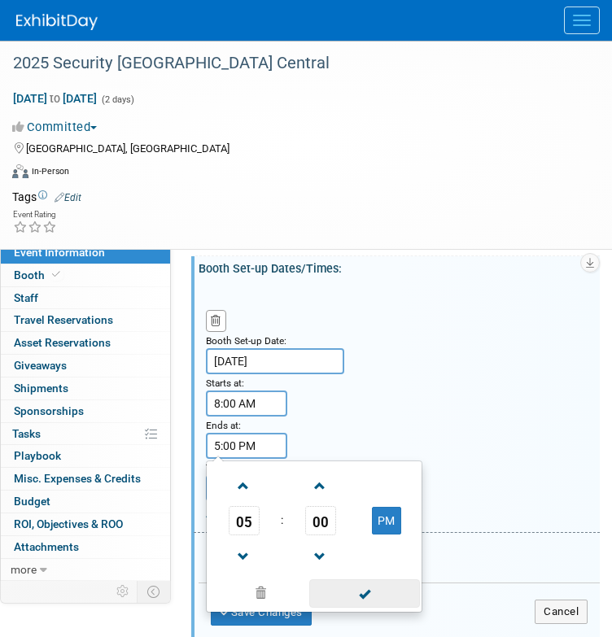 This screenshot has width=612, height=637. Describe the element at coordinates (386, 521) in the screenshot. I see `button: PM` at that location.